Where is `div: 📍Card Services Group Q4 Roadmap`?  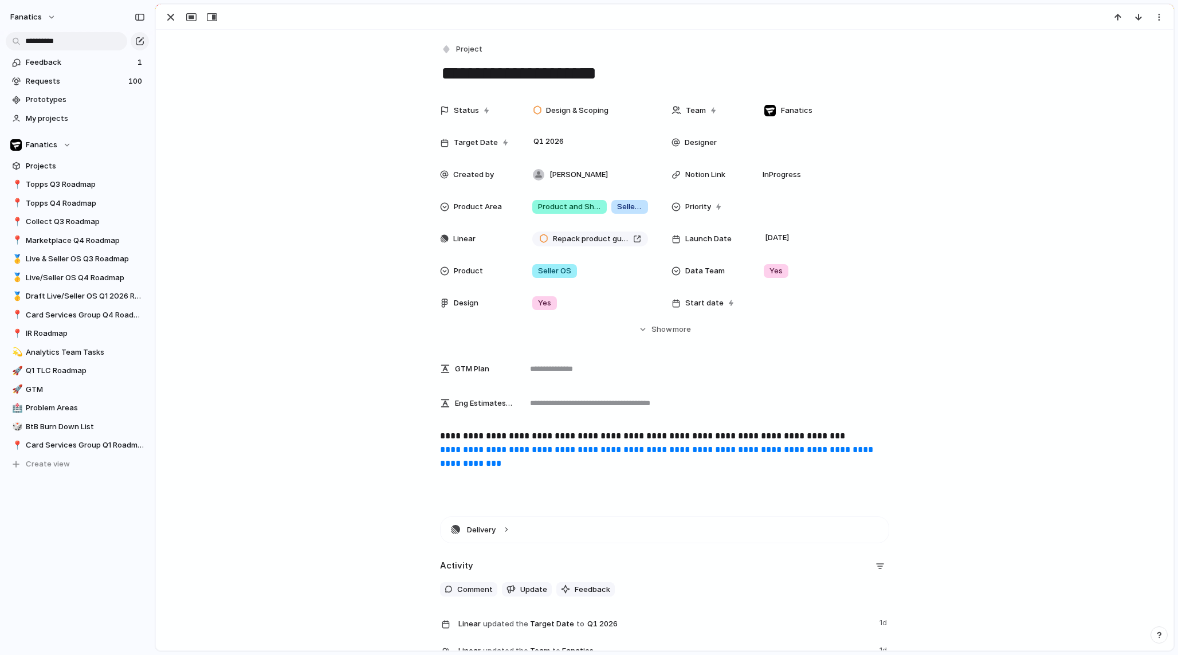 div: 📍Card Services Group Q4 Roadmap is located at coordinates (77, 315).